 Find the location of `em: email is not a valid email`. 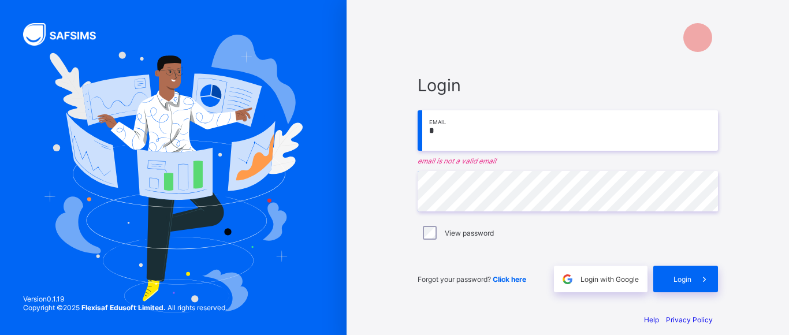

em: email is not a valid email is located at coordinates (568, 161).